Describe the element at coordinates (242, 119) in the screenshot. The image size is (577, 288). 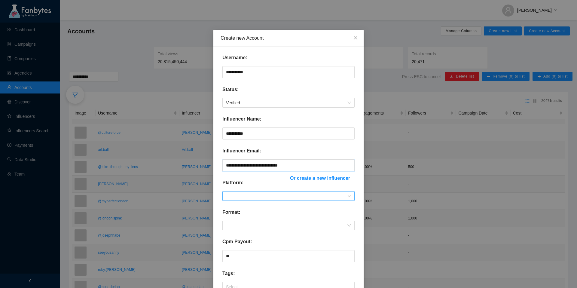
I see `p: Influencer Name:` at that location.